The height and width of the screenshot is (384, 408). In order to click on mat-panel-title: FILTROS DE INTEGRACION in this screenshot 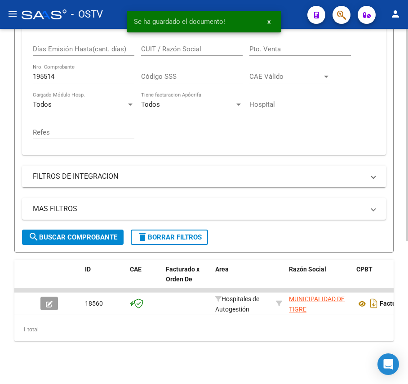, I will do `click(199, 176)`.